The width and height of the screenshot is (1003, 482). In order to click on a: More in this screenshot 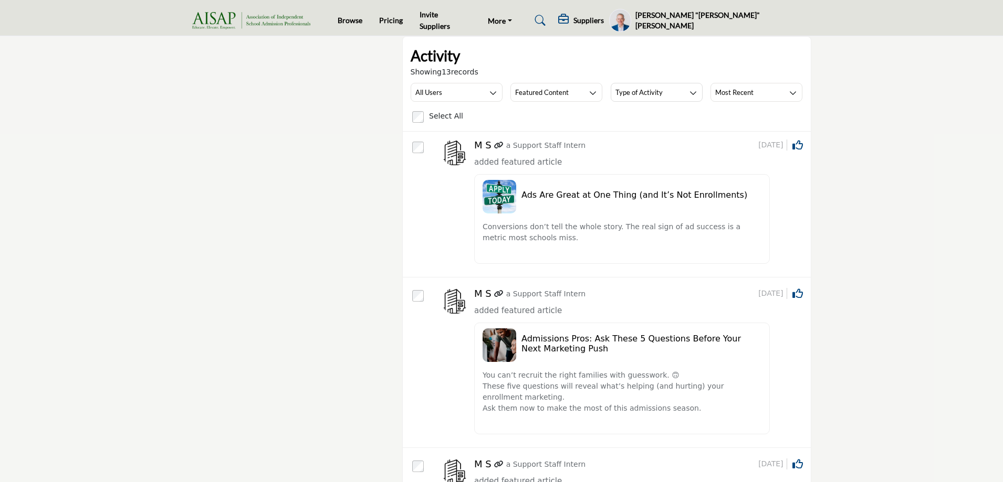, I will do `click(500, 20)`.